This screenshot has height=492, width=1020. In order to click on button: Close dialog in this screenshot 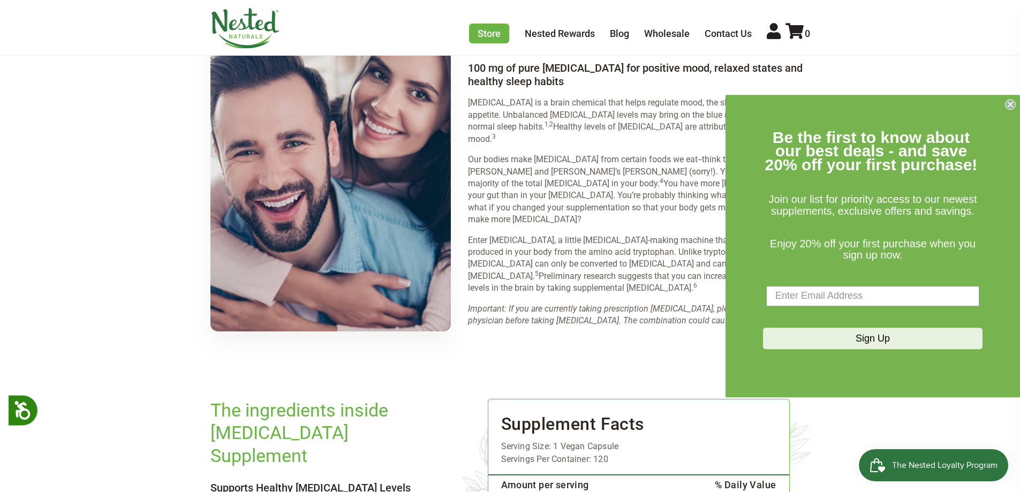, I will do `click(1010, 104)`.